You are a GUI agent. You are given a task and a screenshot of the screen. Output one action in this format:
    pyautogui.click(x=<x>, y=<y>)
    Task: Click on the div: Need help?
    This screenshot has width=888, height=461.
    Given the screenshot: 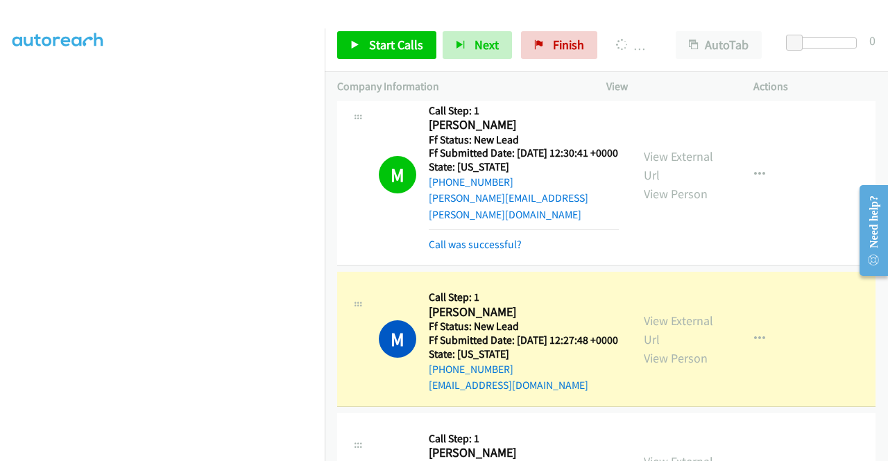 What is the action you would take?
    pyautogui.click(x=25, y=46)
    